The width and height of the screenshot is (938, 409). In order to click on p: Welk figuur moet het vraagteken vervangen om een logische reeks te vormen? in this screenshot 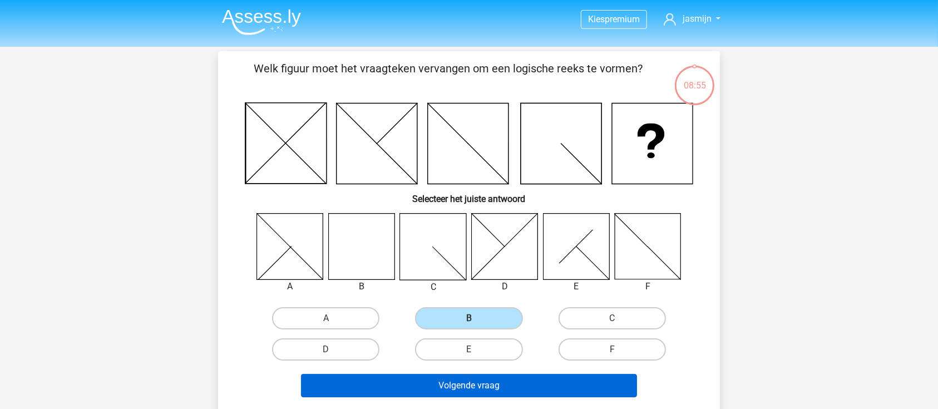, I will do `click(448, 77)`.